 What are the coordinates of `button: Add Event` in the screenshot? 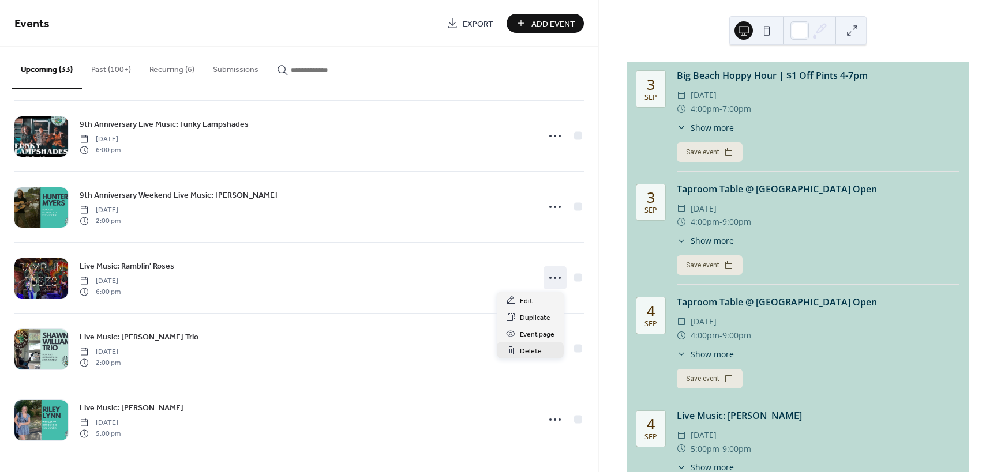 It's located at (545, 23).